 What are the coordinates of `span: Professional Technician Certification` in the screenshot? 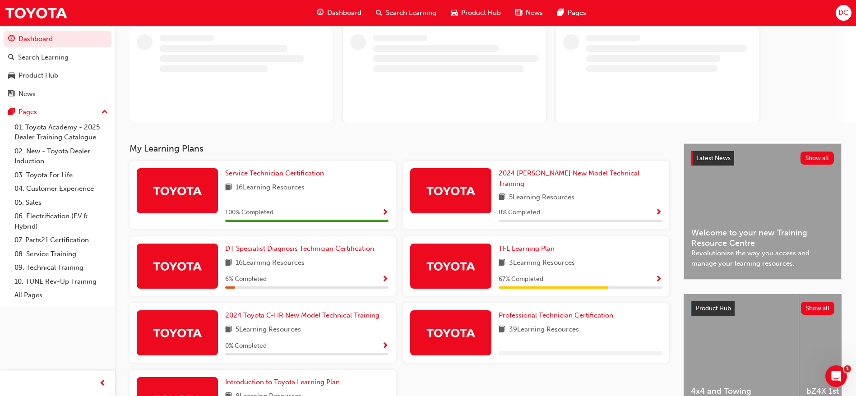 It's located at (556, 316).